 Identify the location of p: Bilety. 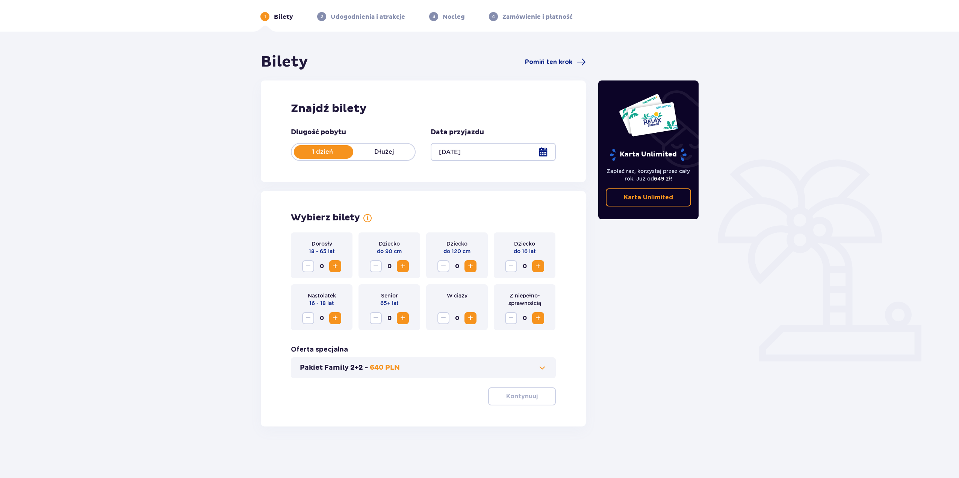
(283, 17).